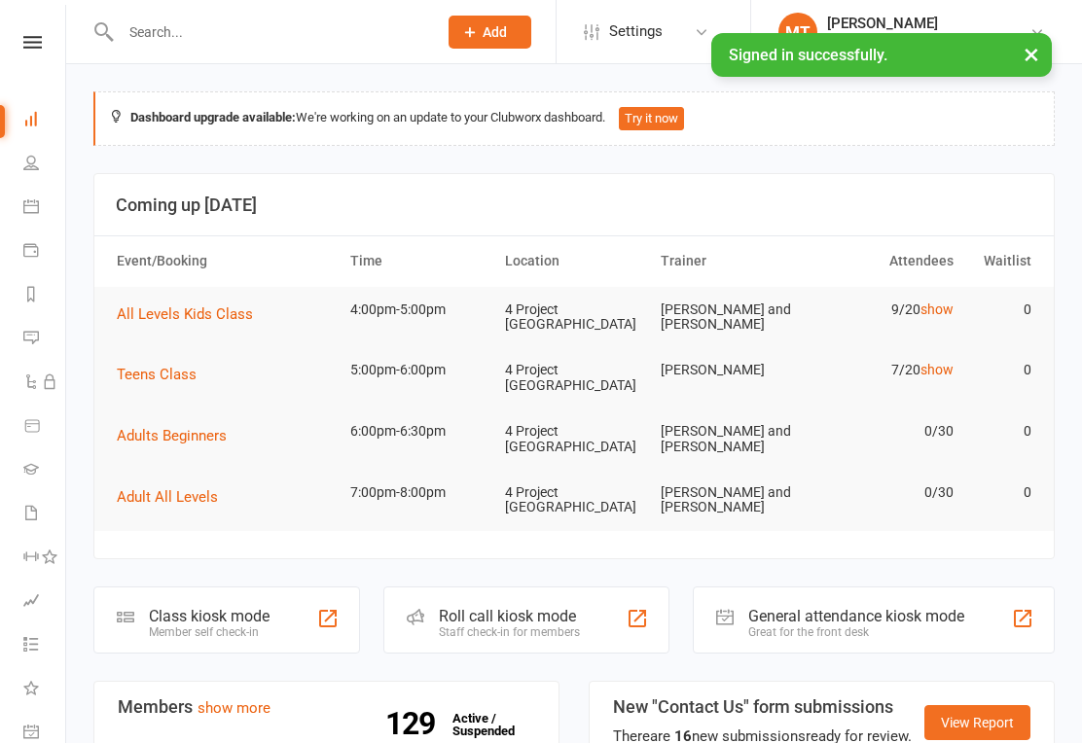  I want to click on strong: Dashboard upgrade available:, so click(213, 117).